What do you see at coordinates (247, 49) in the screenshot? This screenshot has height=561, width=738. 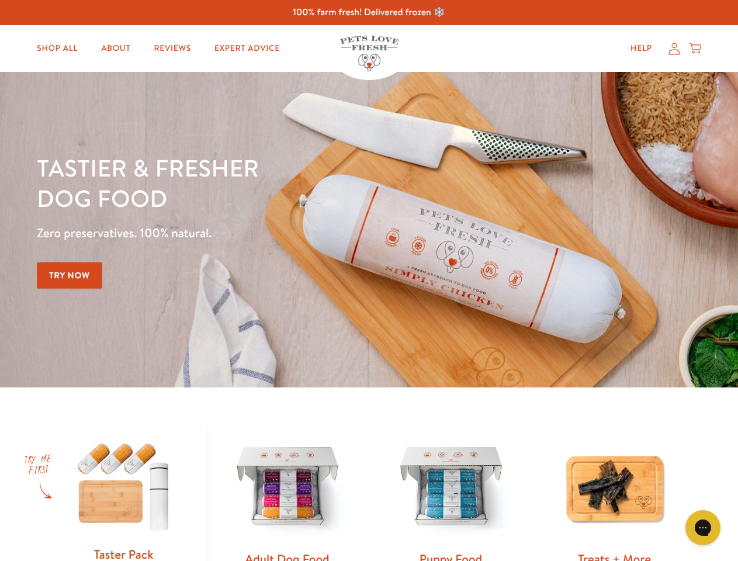 I see `a: Expert Advice` at bounding box center [247, 49].